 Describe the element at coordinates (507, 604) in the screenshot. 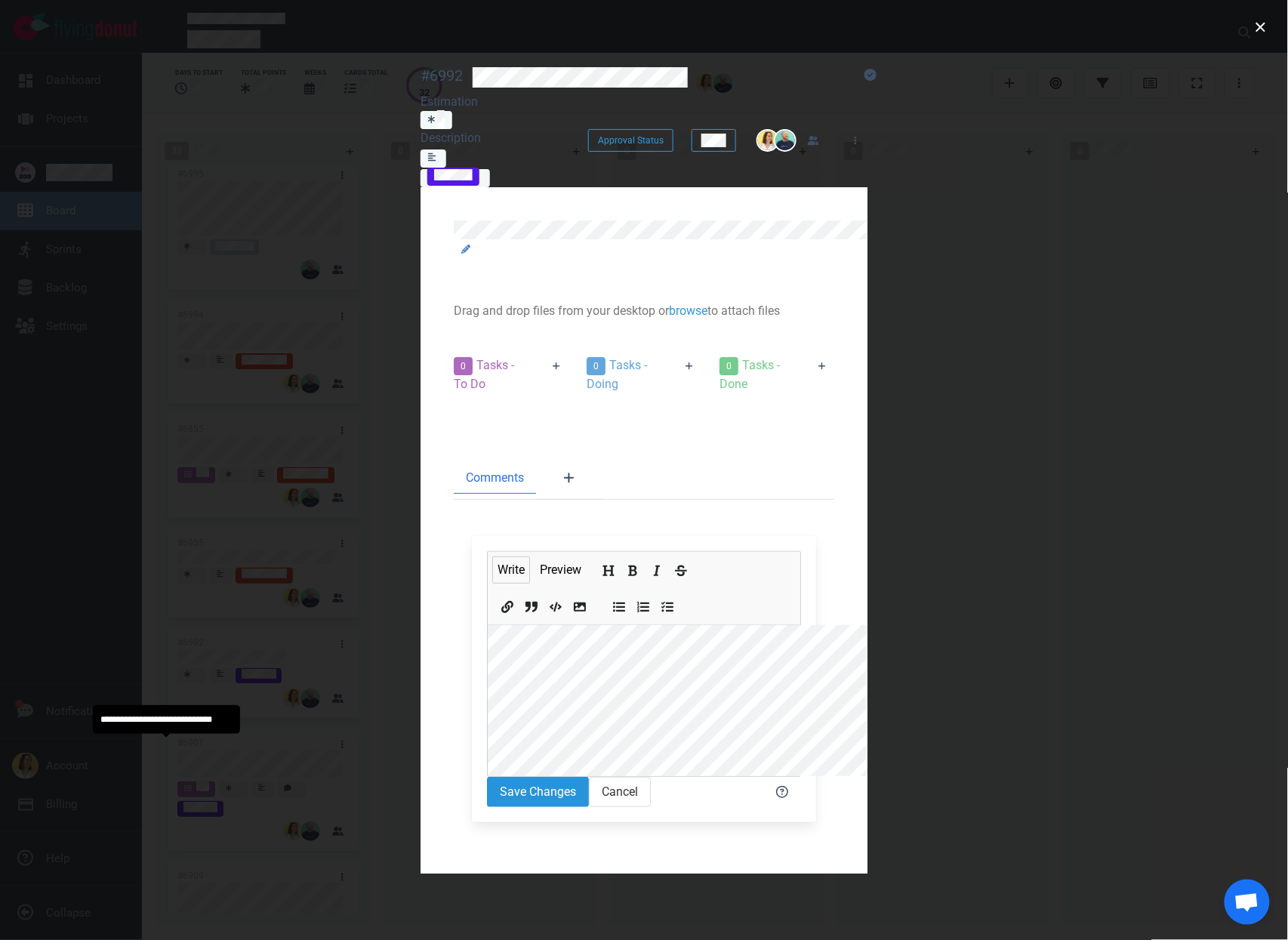

I see `button: Add a link` at that location.